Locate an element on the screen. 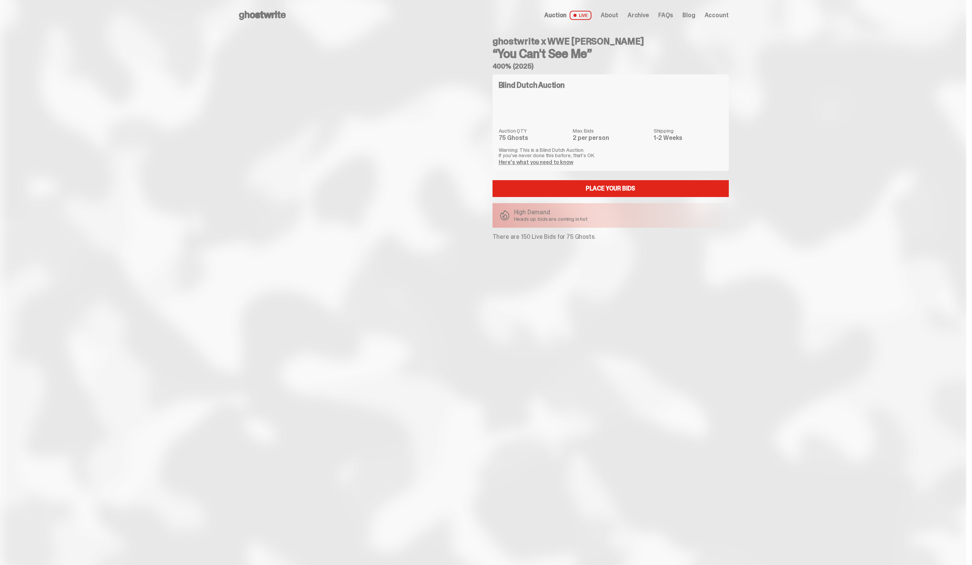 Image resolution: width=972 pixels, height=565 pixels. a: Here's what you need to know is located at coordinates (536, 162).